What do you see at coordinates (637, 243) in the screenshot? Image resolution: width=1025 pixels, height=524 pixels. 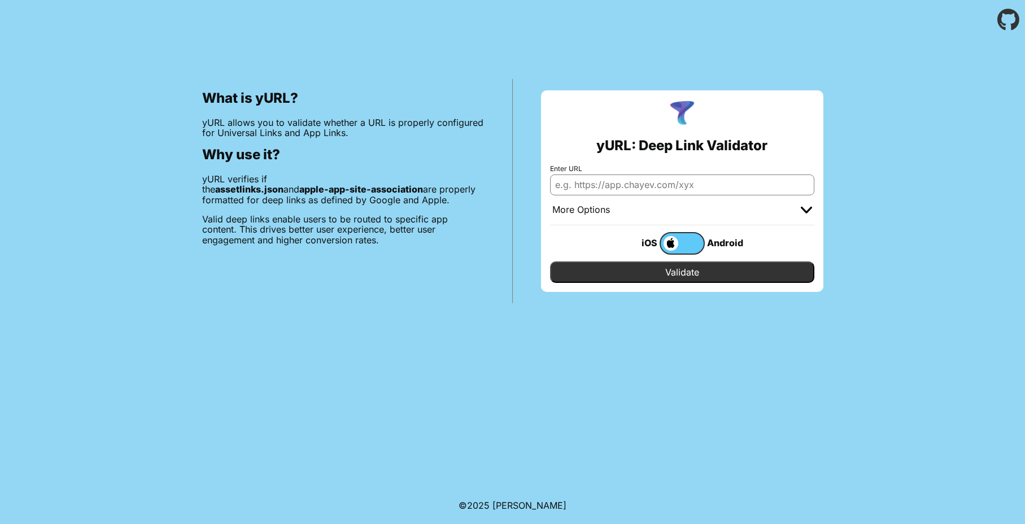 I see `div: iOS` at bounding box center [637, 243].